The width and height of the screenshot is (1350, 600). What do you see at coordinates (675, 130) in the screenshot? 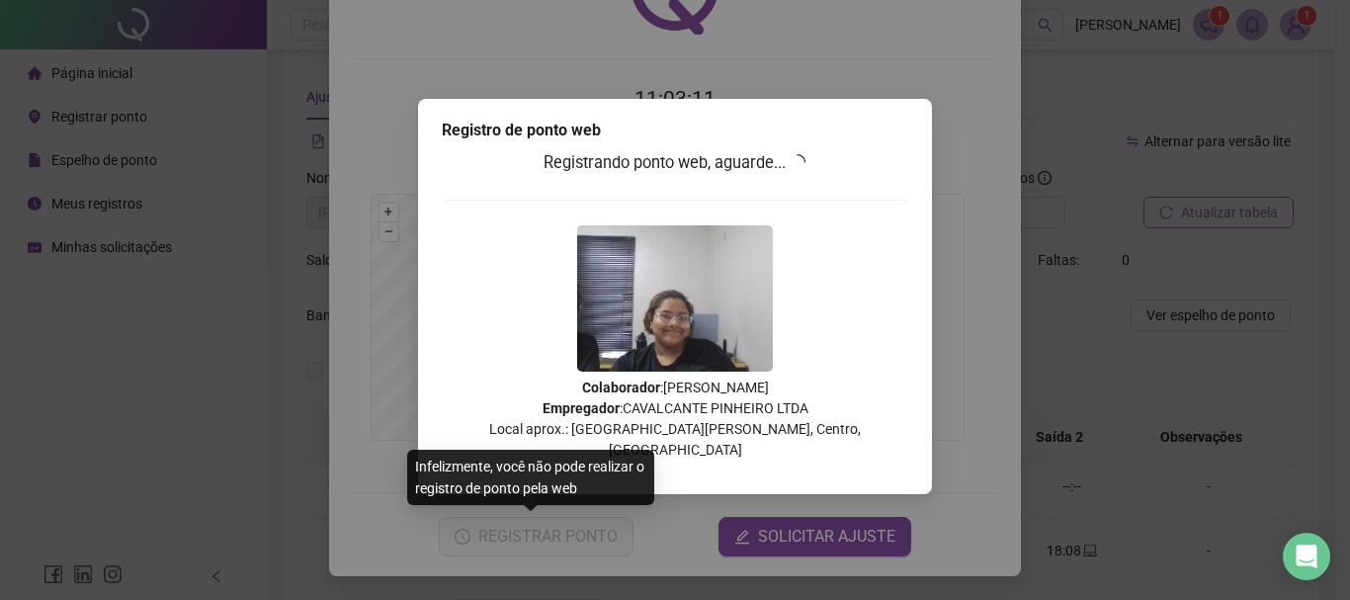
I see `div: Registro de ponto web` at bounding box center [675, 130].